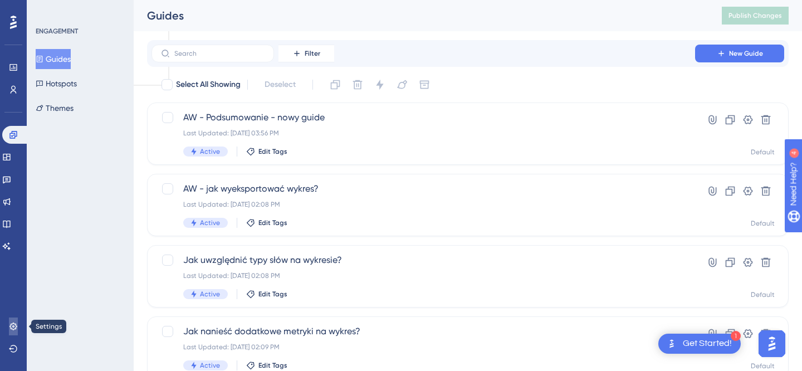 This screenshot has width=802, height=371. I want to click on button: New Guide, so click(740, 53).